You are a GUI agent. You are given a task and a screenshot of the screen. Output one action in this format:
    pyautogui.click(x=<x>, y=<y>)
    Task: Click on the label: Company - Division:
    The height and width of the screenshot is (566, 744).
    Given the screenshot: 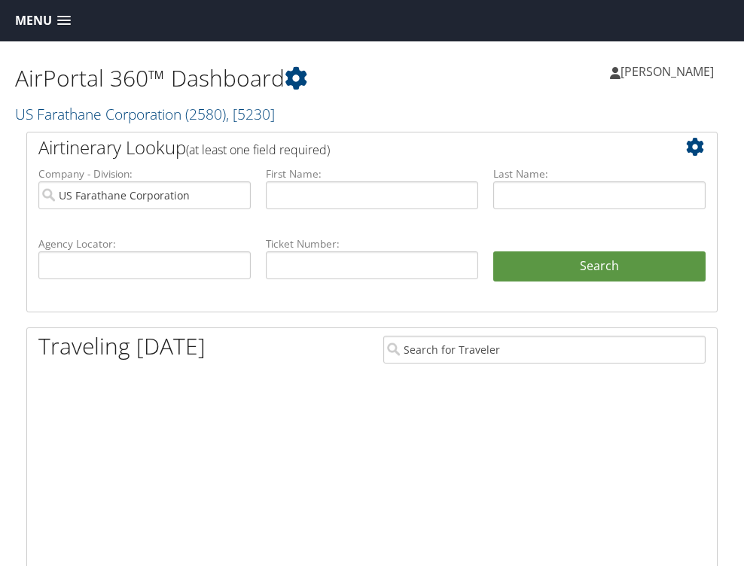 What is the action you would take?
    pyautogui.click(x=145, y=174)
    